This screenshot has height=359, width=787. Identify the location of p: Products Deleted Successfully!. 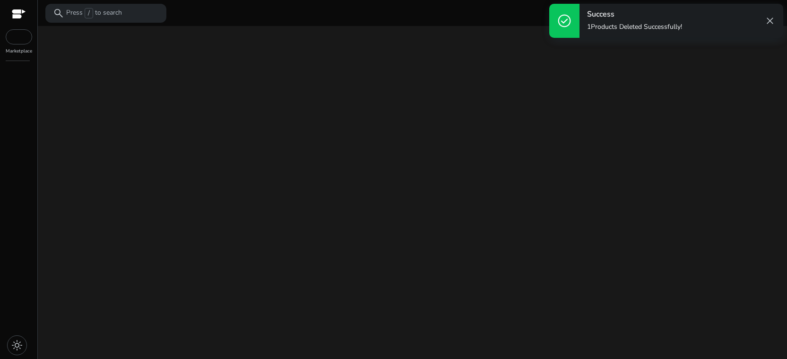
(635, 27).